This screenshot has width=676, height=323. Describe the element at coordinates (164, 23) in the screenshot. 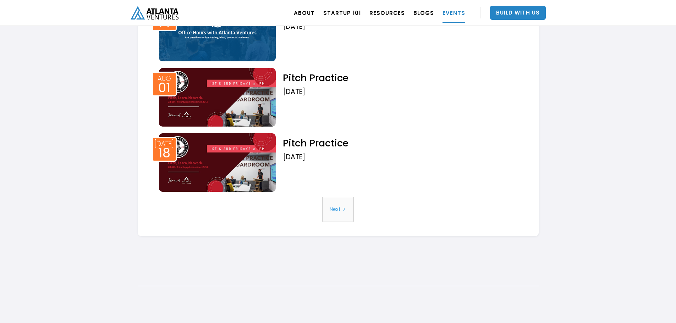

I see `div: 14` at that location.